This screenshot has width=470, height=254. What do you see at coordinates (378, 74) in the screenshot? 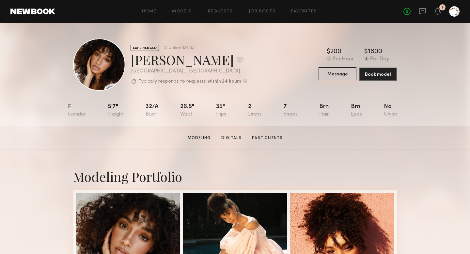
I see `button: Book model` at bounding box center [378, 74].